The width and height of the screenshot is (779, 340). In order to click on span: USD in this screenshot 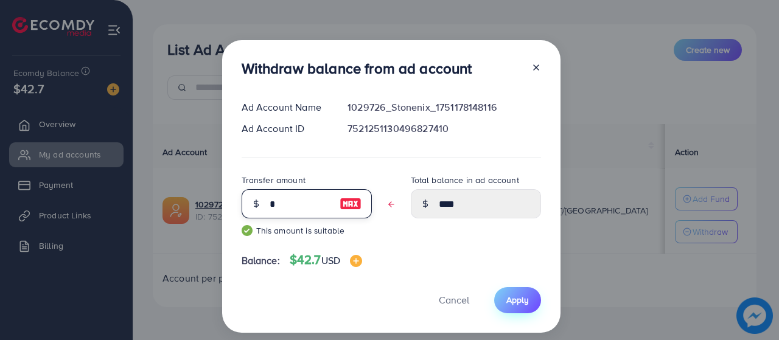, I will do `click(330, 260)`.